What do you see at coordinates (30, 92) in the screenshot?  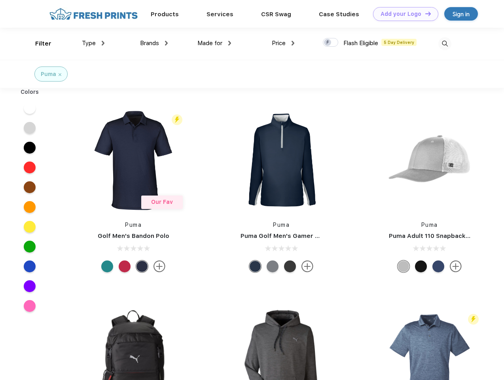 I see `div: Colors` at bounding box center [30, 92].